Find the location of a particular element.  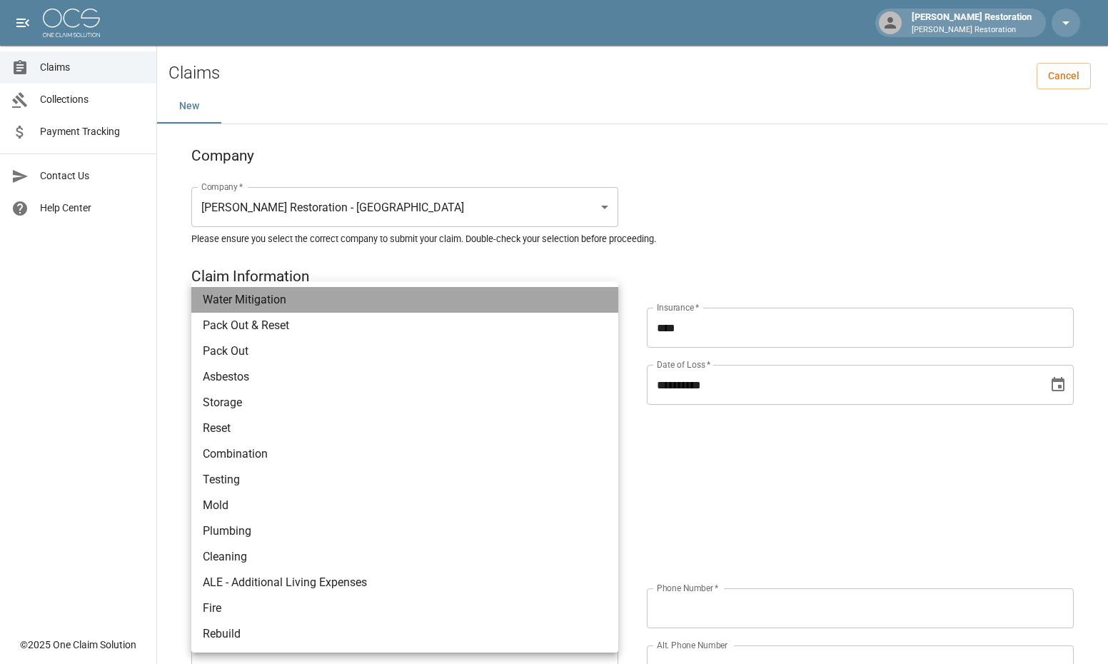

li: Storage is located at coordinates (405, 403).